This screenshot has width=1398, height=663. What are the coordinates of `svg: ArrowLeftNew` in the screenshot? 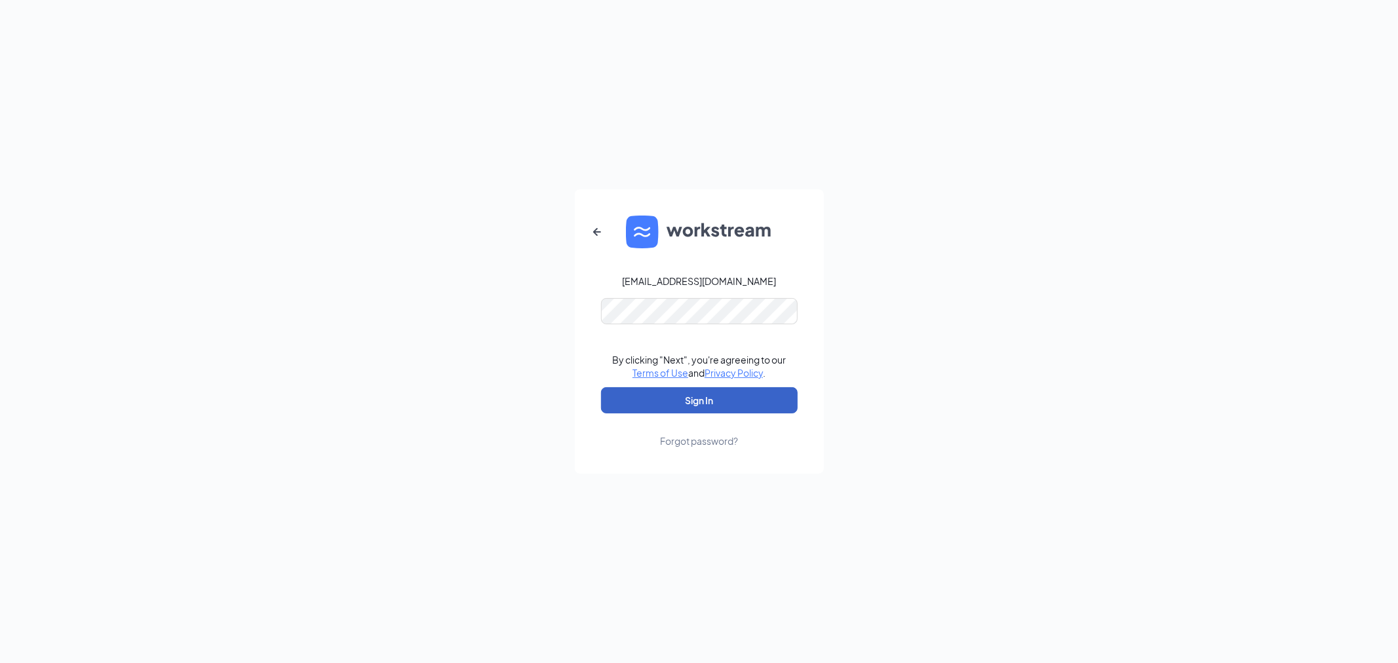 It's located at (597, 232).